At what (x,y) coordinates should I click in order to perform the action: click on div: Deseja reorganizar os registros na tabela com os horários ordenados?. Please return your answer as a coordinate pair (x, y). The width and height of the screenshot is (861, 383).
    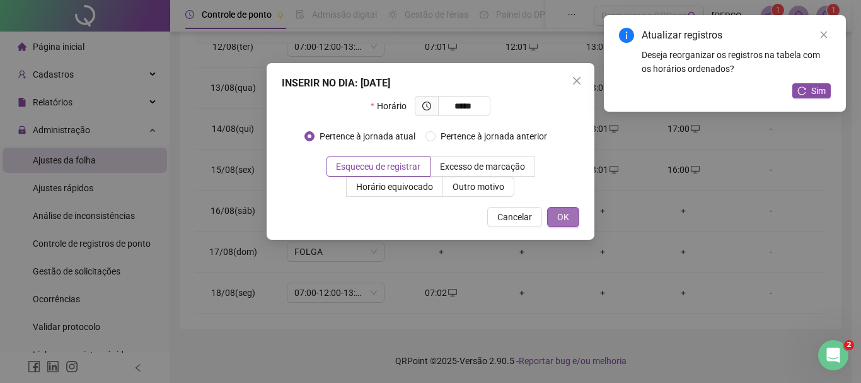
    Looking at the image, I should click on (736, 62).